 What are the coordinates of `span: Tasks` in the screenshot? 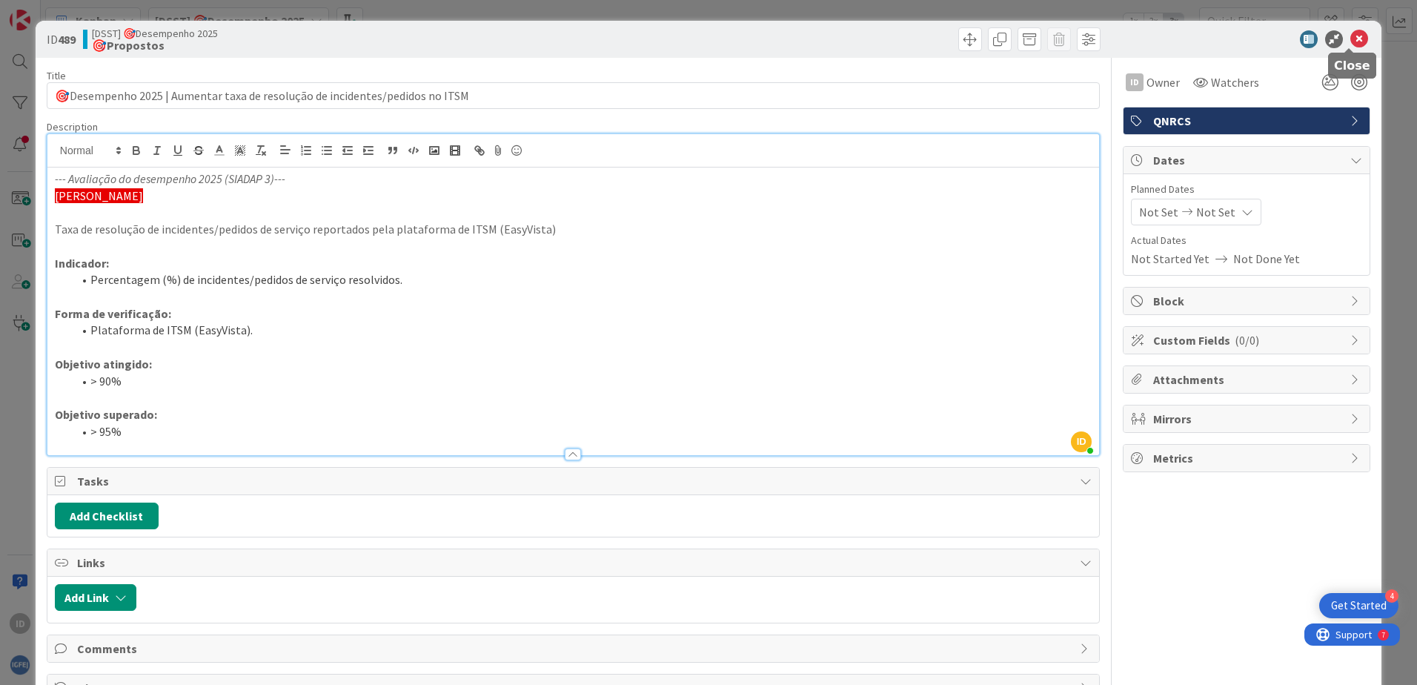 It's located at (574, 481).